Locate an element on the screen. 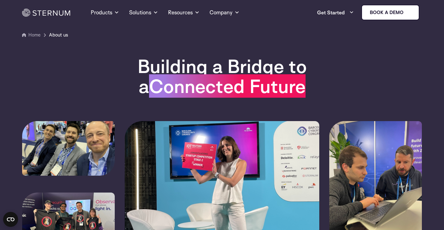 The height and width of the screenshot is (230, 444). a: Company is located at coordinates (225, 12).